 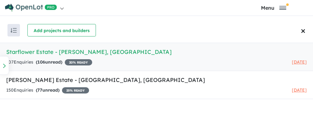 I want to click on div: 107 Enquir ies, so click(x=49, y=62).